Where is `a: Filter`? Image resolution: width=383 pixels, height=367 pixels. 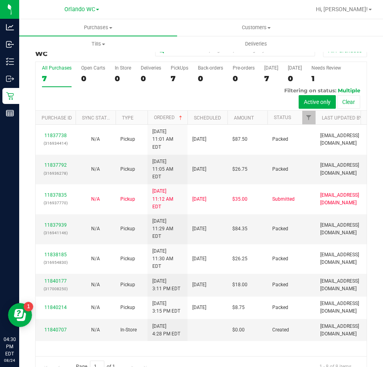 a: Filter is located at coordinates (308, 117).